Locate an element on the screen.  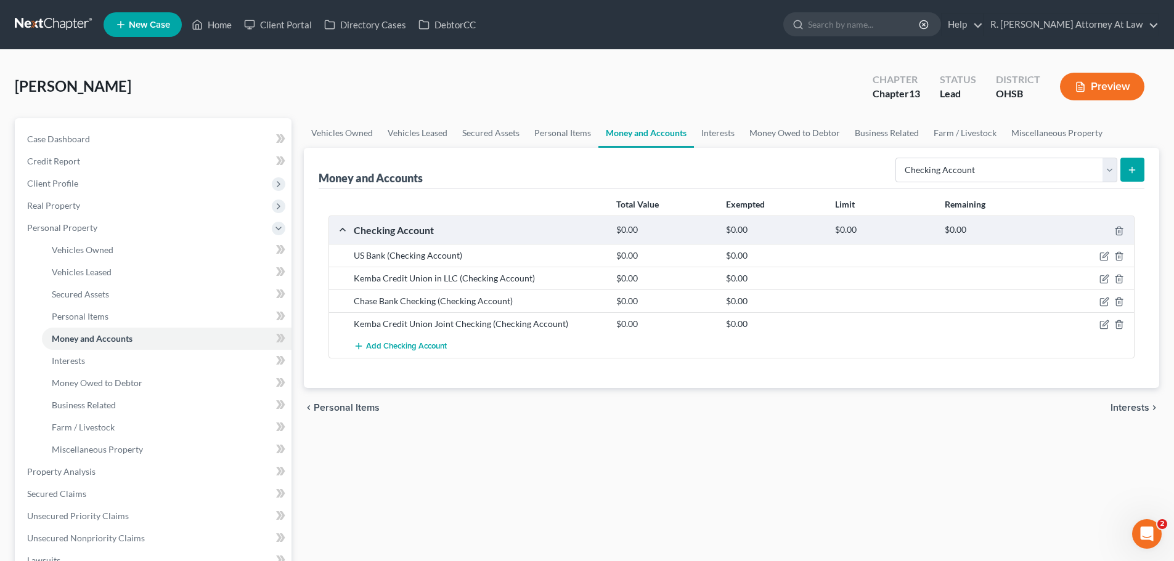
span: Real Property is located at coordinates (54, 205).